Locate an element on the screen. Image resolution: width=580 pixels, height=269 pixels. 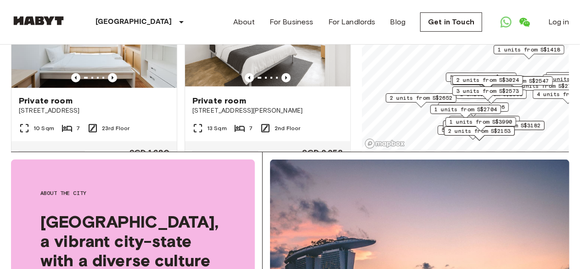
span: 3 units from S$2573 is located at coordinates (488, 91).